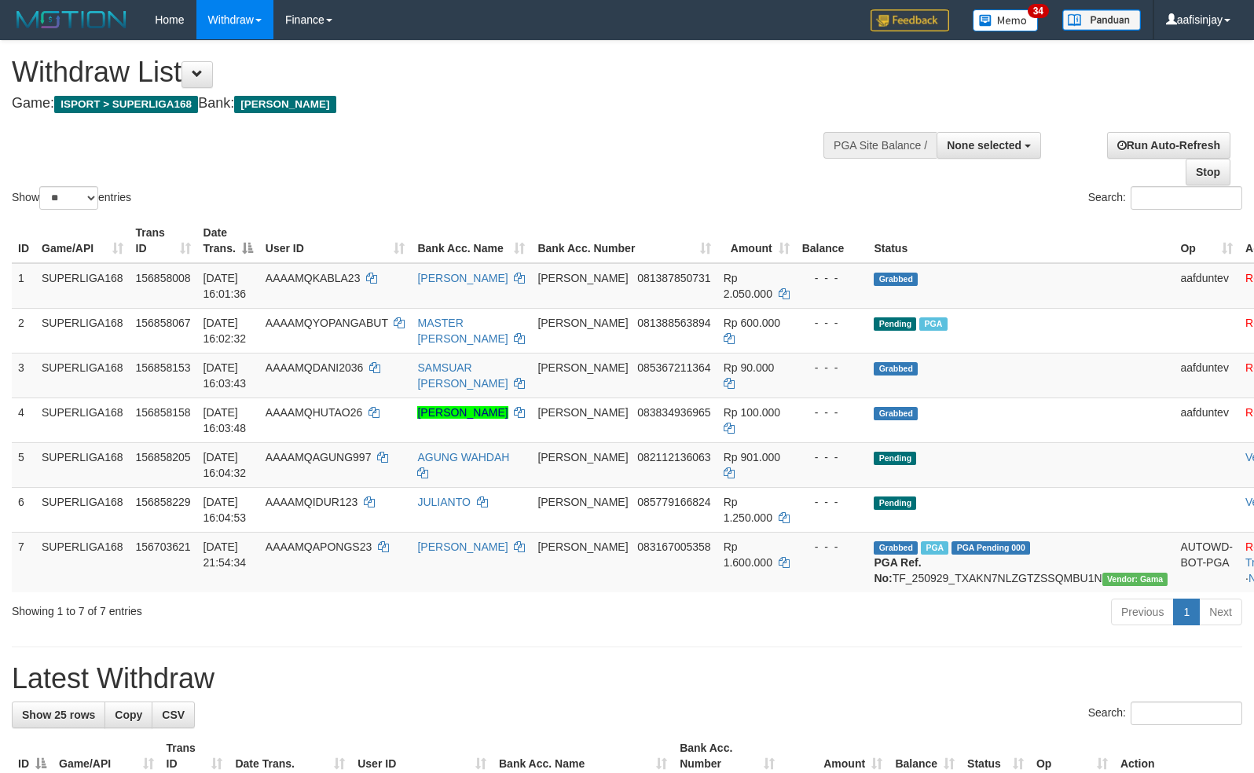 This screenshot has width=1254, height=773. What do you see at coordinates (673, 278) in the screenshot?
I see `span: Copy 081387850731 to clipboard` at bounding box center [673, 278].